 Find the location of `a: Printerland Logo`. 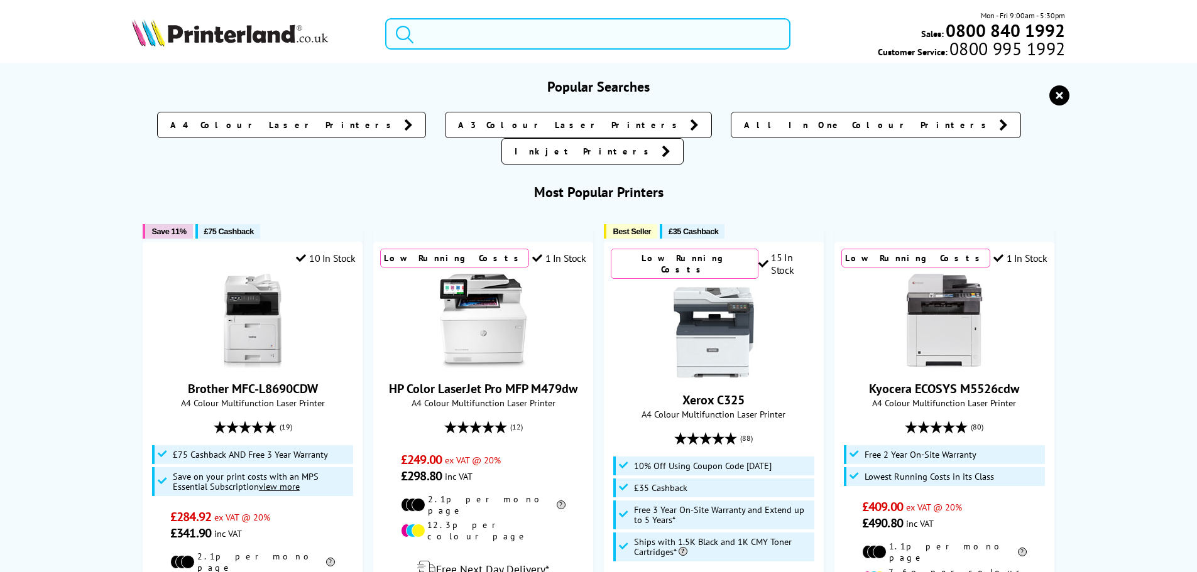

a: Printerland Logo is located at coordinates (251, 34).